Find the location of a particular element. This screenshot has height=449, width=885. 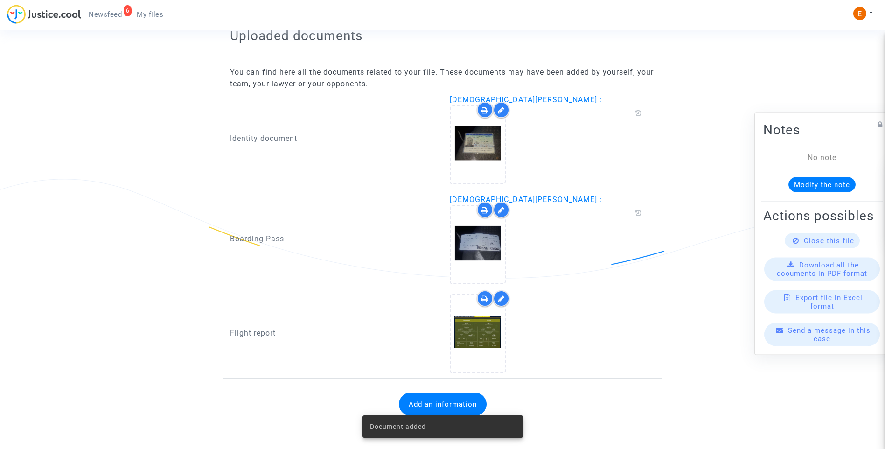

p: Identity document is located at coordinates (333, 138).